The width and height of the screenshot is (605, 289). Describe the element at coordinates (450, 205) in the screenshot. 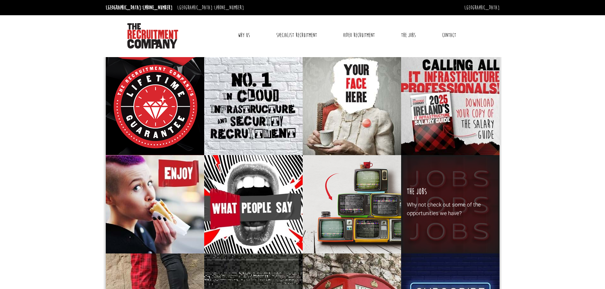

I see `a: The Jobs Why not check out some of the opportunities we have?` at that location.